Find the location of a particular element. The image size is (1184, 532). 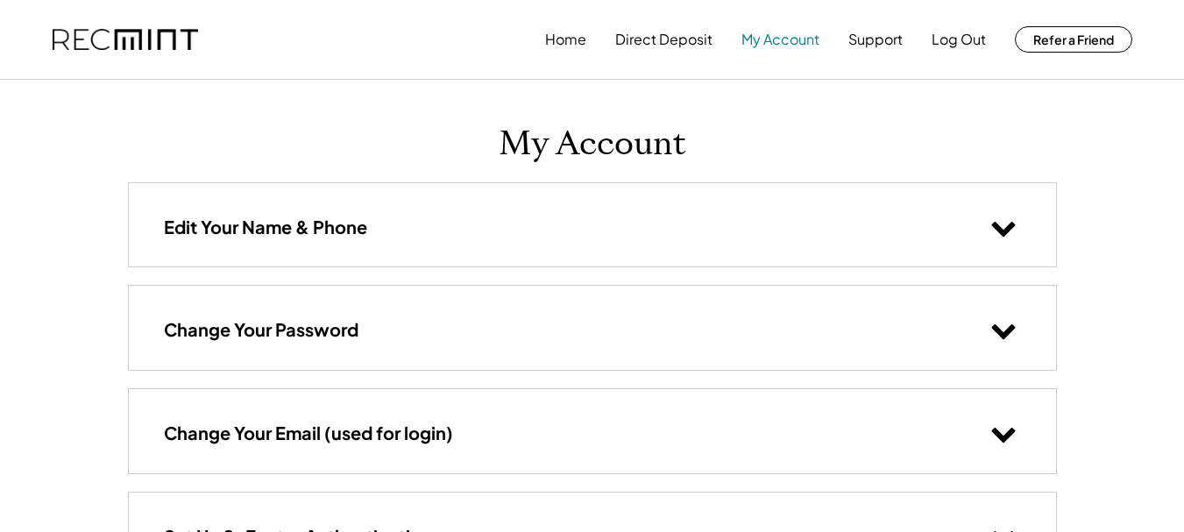

button: Log Out is located at coordinates (959, 39).